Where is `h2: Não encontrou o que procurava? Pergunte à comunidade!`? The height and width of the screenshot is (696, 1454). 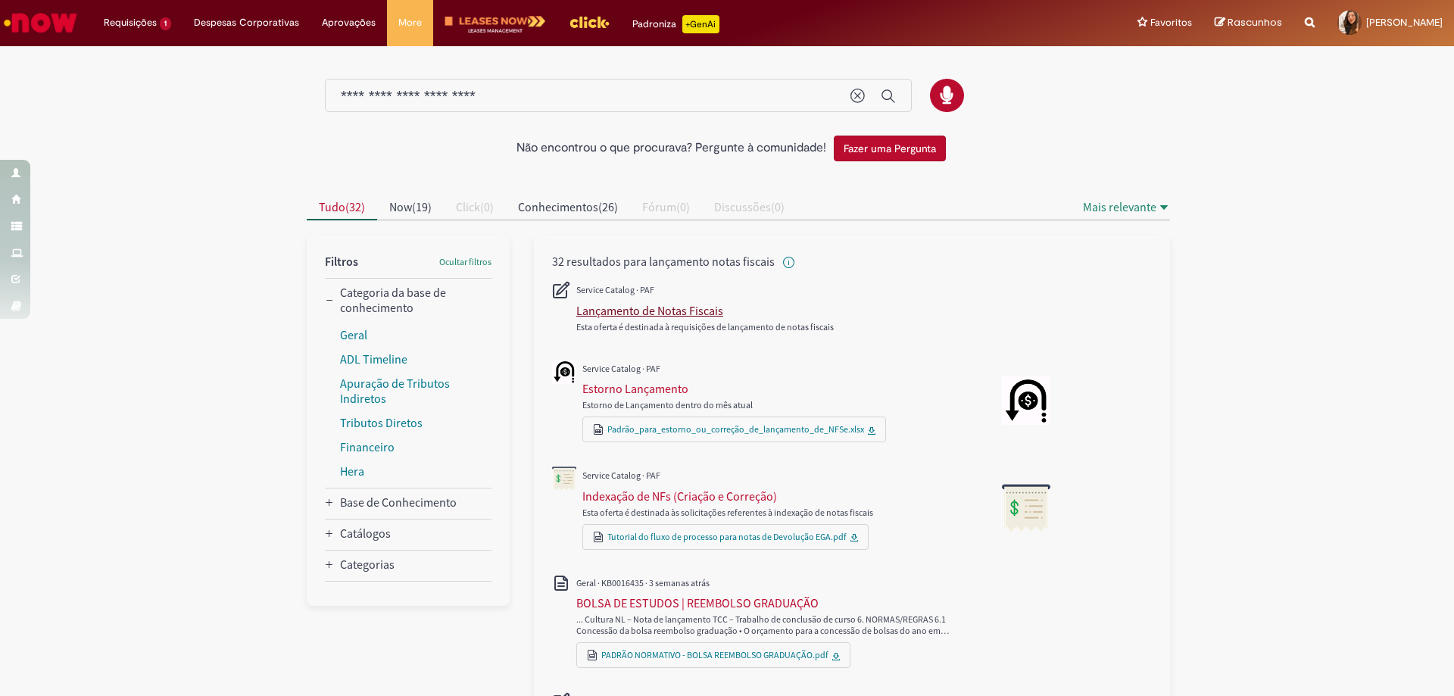
h2: Não encontrou o que procurava? Pergunte à comunidade! is located at coordinates (671, 148).